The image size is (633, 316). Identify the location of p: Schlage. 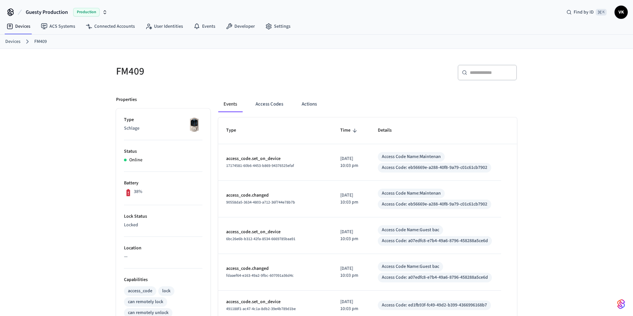
(163, 128).